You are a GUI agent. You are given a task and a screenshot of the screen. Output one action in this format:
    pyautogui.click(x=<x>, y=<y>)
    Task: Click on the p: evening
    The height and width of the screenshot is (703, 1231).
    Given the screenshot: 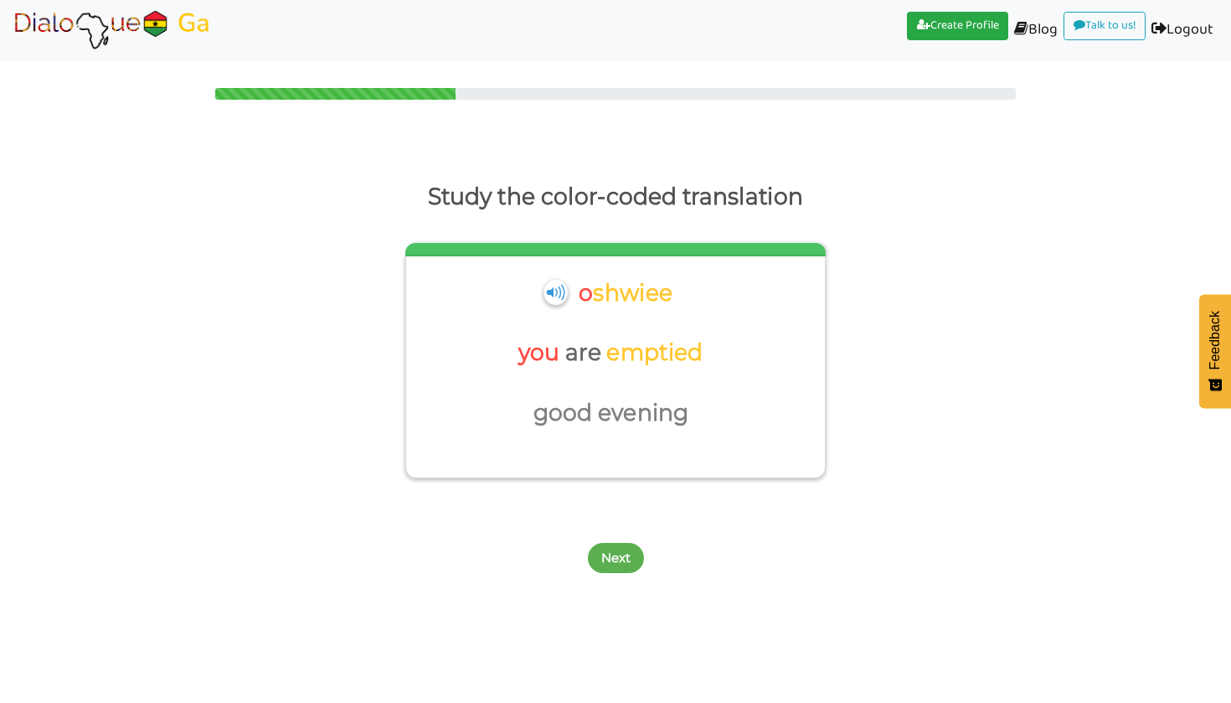 What is the action you would take?
    pyautogui.click(x=646, y=413)
    